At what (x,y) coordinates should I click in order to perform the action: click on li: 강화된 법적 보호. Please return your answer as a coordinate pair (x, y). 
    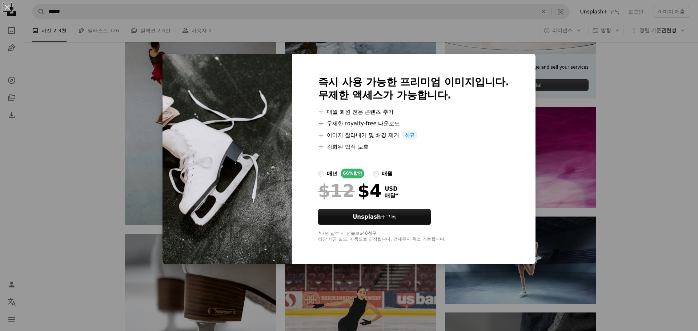
    Looking at the image, I should click on (414, 147).